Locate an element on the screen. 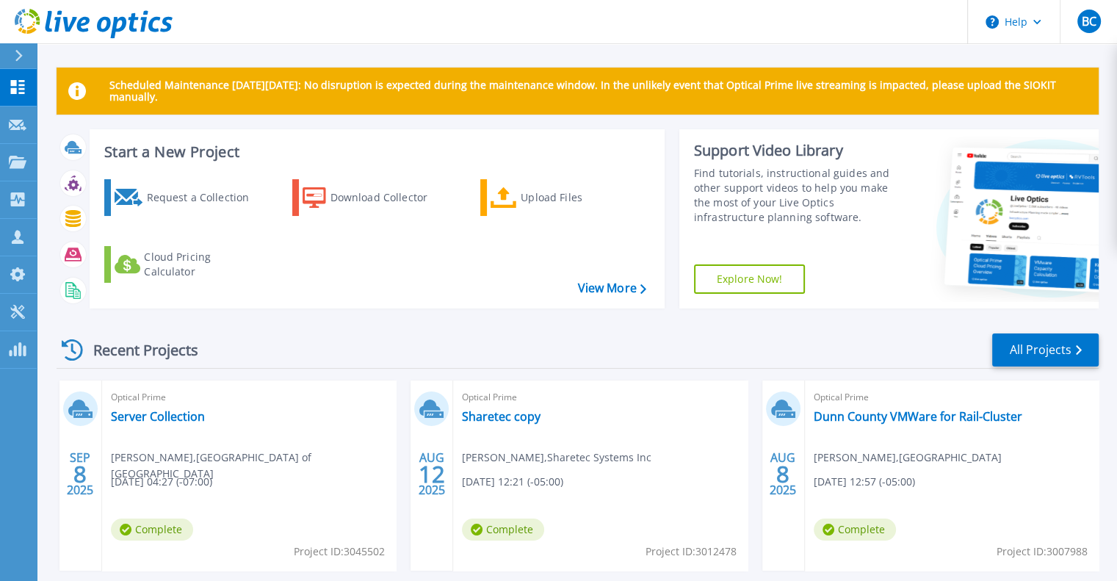 This screenshot has width=1117, height=581. div: Download Collector is located at coordinates (389, 197).